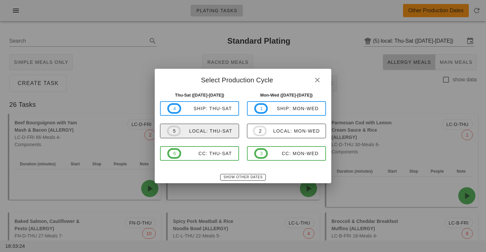  Describe the element at coordinates (199, 153) in the screenshot. I see `button: 6CC: Thu-Sat` at that location.